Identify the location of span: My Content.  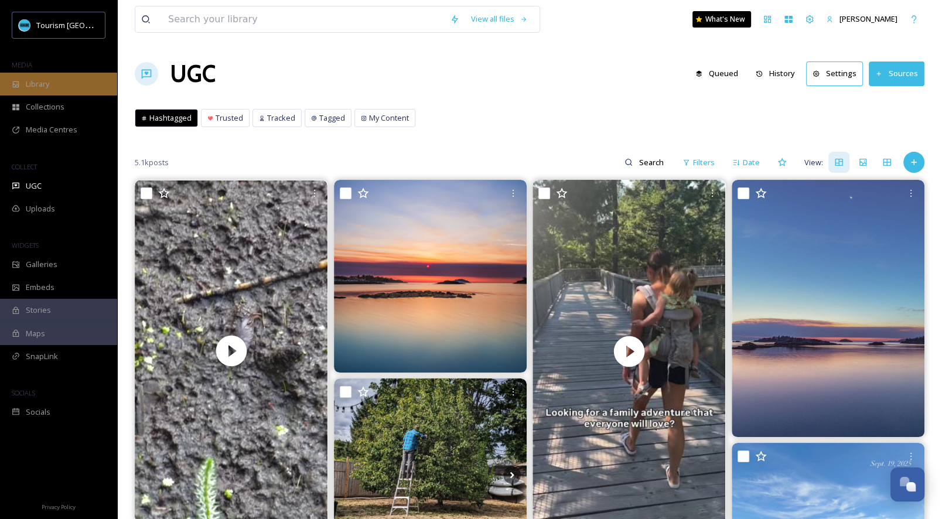
(389, 118).